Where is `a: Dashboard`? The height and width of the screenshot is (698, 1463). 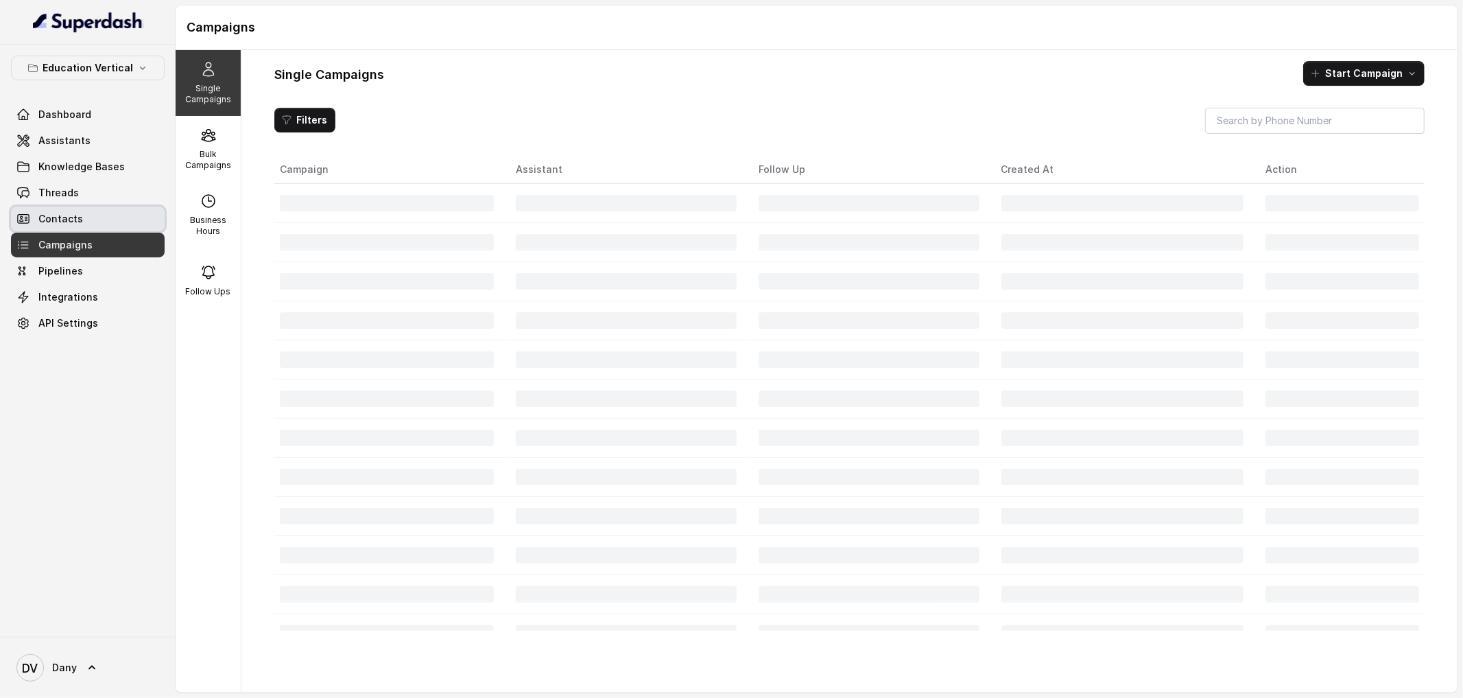
a: Dashboard is located at coordinates (88, 115).